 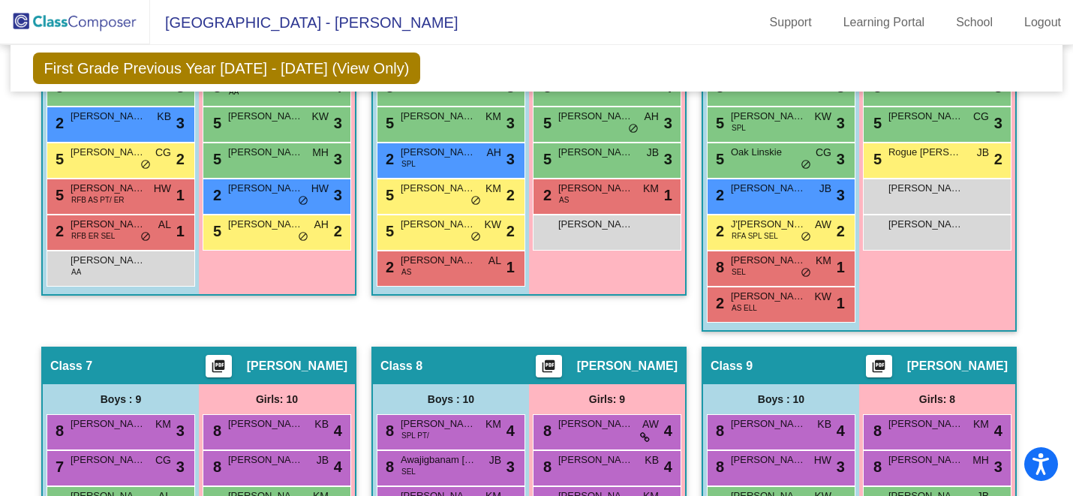 What do you see at coordinates (738, 128) in the screenshot?
I see `span: SPL` at bounding box center [738, 128].